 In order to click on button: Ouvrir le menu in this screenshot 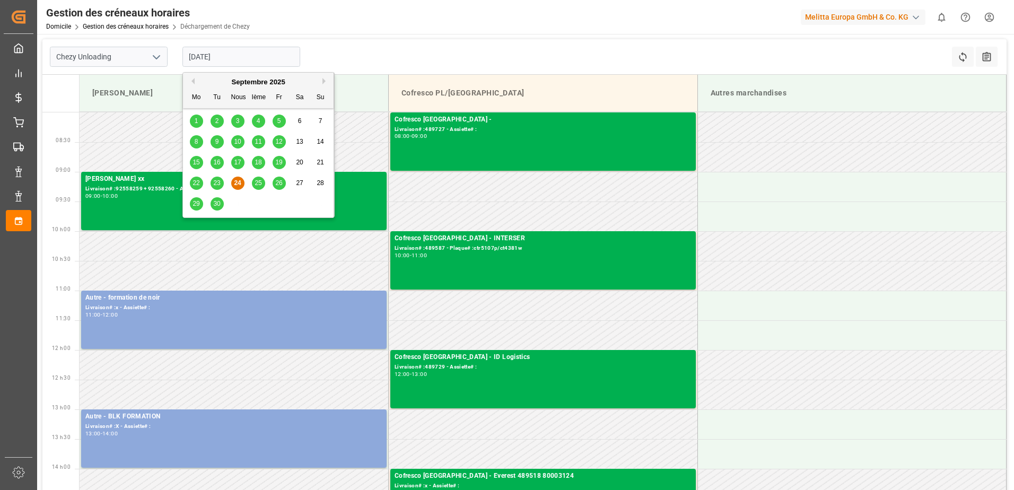, I will do `click(156, 57)`.